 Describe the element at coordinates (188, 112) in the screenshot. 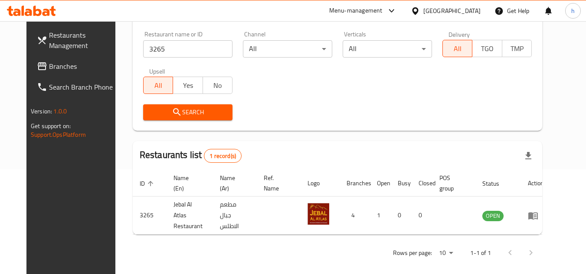

I see `button: Search` at that location.